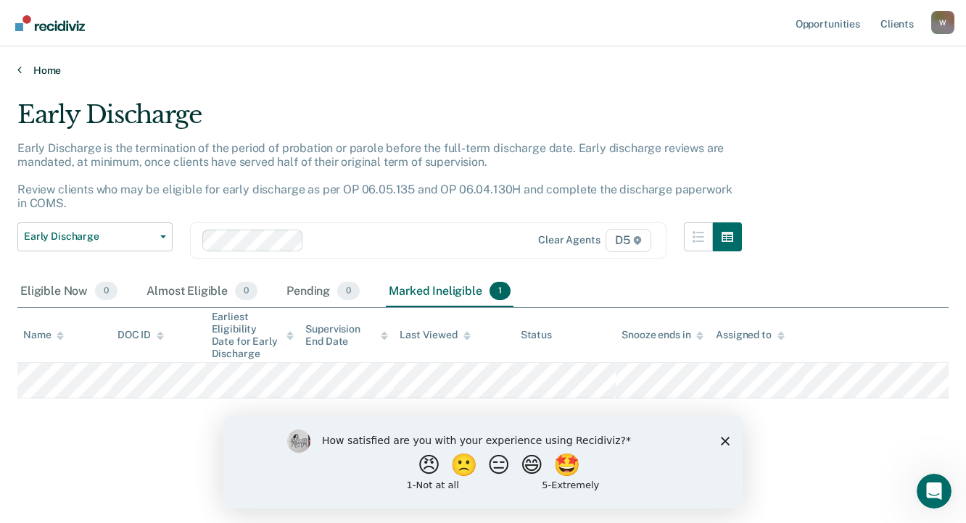 Image resolution: width=966 pixels, height=523 pixels. What do you see at coordinates (44, 335) in the screenshot?
I see `div: Name` at bounding box center [44, 335].